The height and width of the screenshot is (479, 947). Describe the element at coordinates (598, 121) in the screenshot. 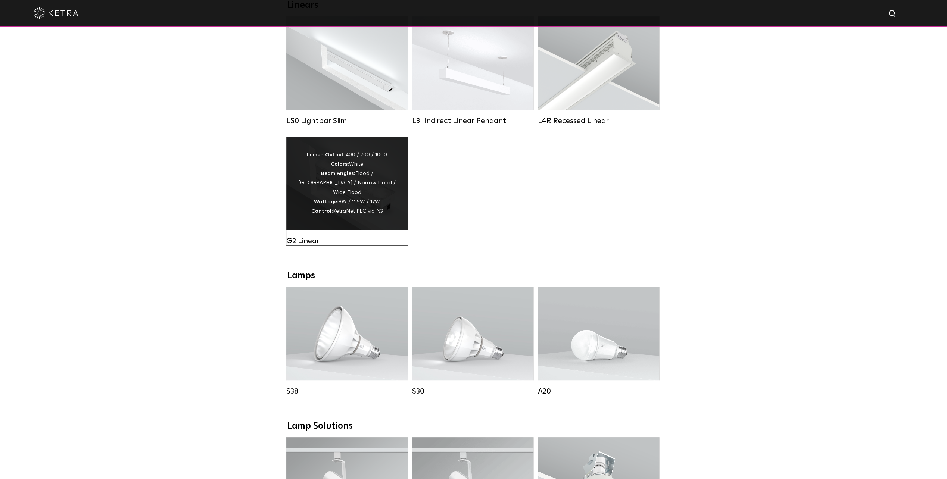

I see `div: L4R Recessed Linear` at that location.